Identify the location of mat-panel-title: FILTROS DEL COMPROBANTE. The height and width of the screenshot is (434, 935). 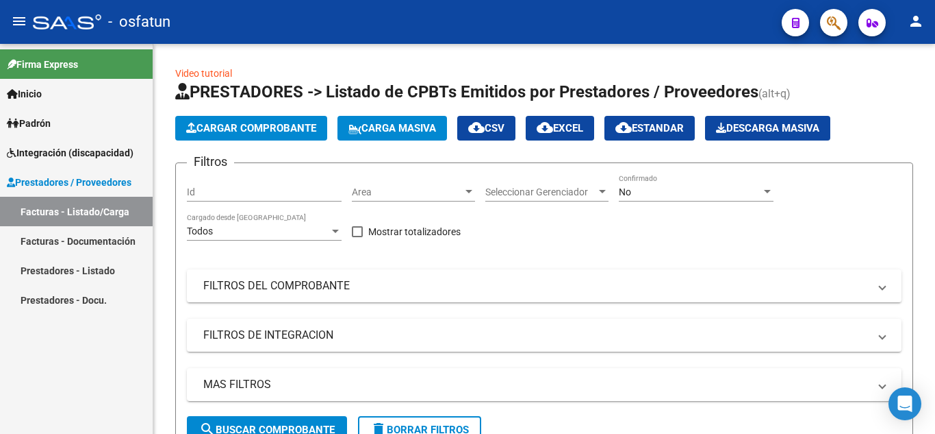
(536, 286).